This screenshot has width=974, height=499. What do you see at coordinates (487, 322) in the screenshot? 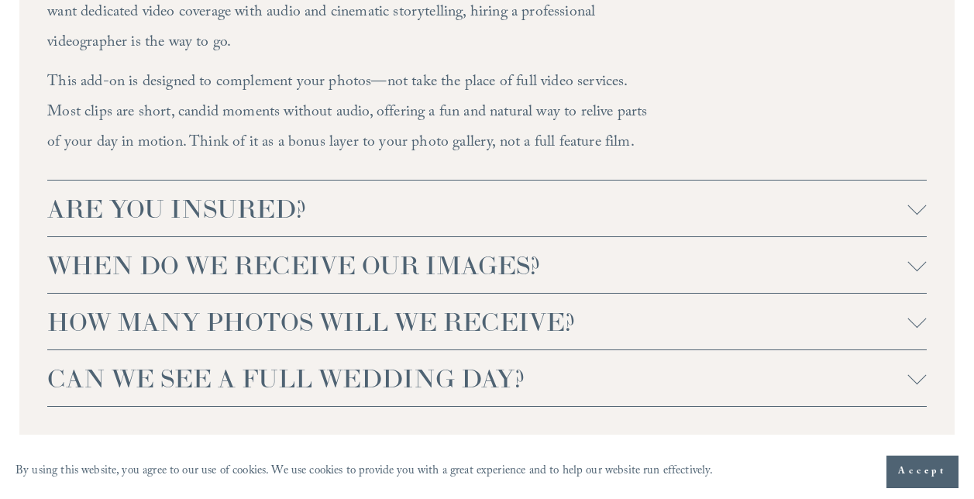
I see `button: HOW MANY PHOTOS WILL WE RECEIVE?` at bounding box center [487, 322].